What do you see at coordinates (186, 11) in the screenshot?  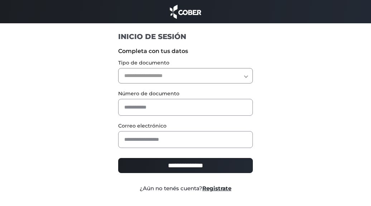 I see `img: cober_marca.png` at bounding box center [186, 11].